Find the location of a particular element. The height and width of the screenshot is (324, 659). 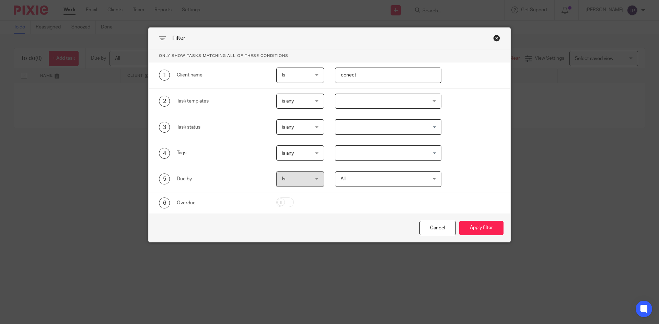

div: 5 is located at coordinates (164, 179).